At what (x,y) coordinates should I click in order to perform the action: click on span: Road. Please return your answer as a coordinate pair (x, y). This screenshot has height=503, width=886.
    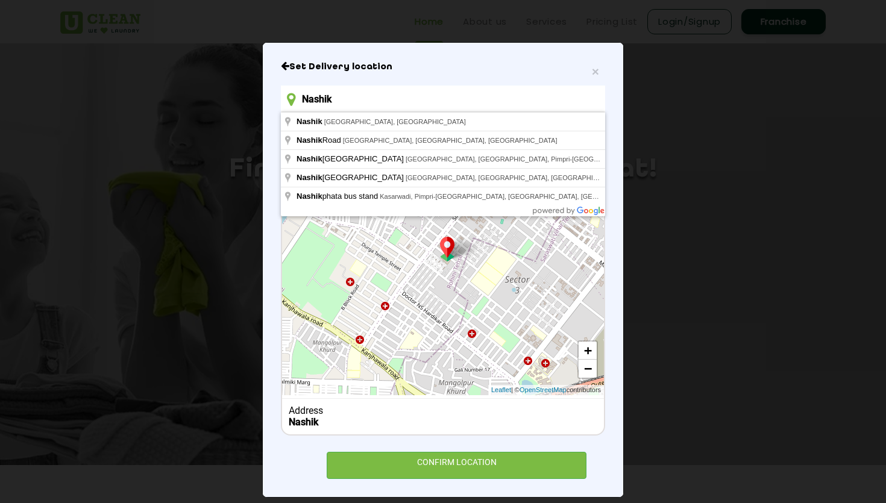
    Looking at the image, I should click on (320, 140).